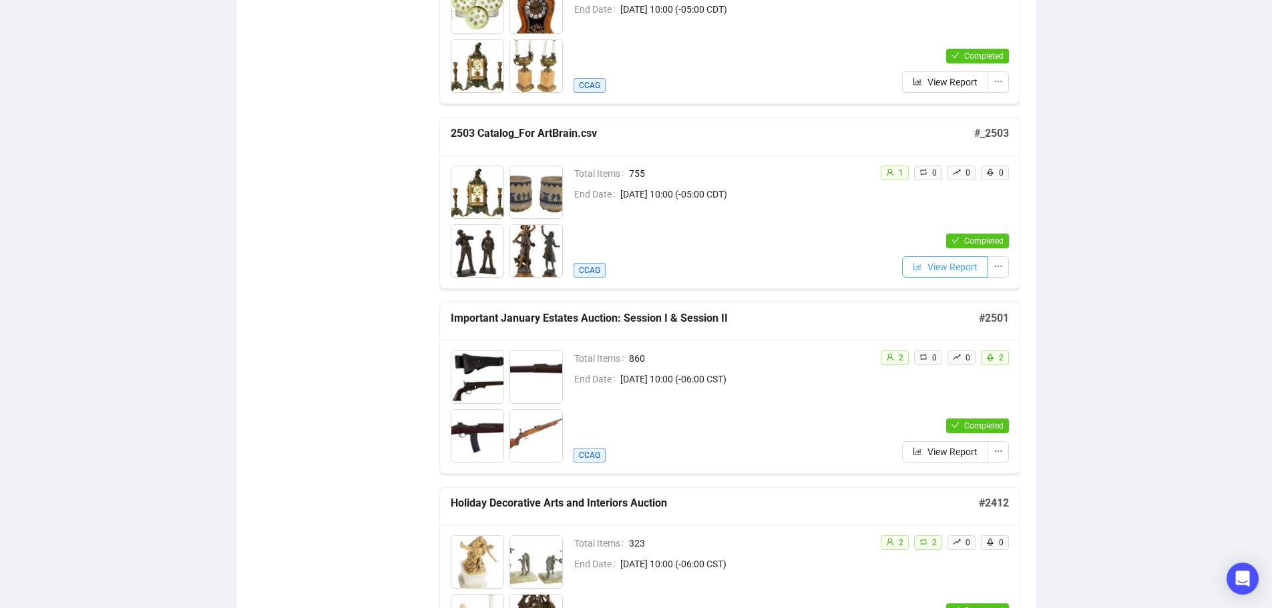 This screenshot has height=608, width=1272. What do you see at coordinates (992, 134) in the screenshot?
I see `h5: # _2503` at bounding box center [992, 134].